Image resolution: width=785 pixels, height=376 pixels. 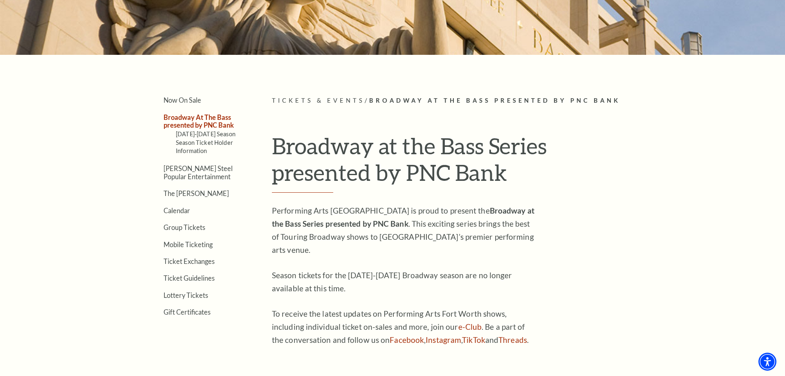 I want to click on a: Facebook - open in a new tab, so click(x=407, y=339).